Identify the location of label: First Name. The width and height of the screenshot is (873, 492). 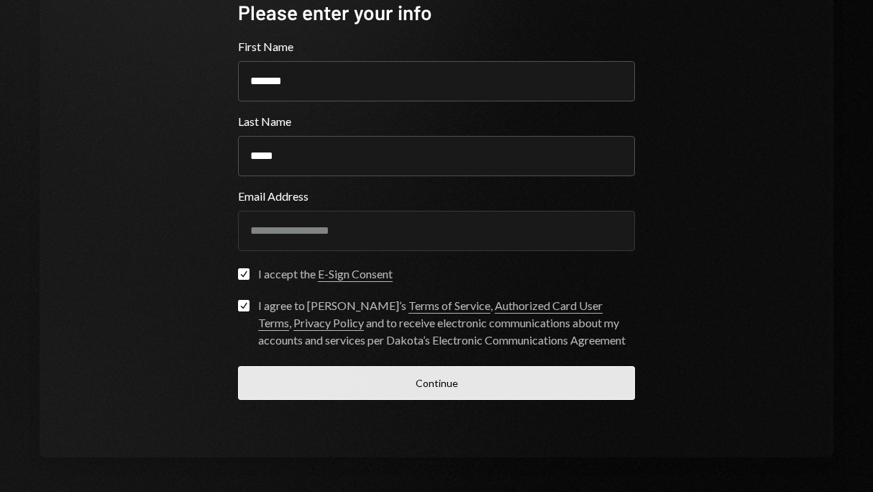
(436, 47).